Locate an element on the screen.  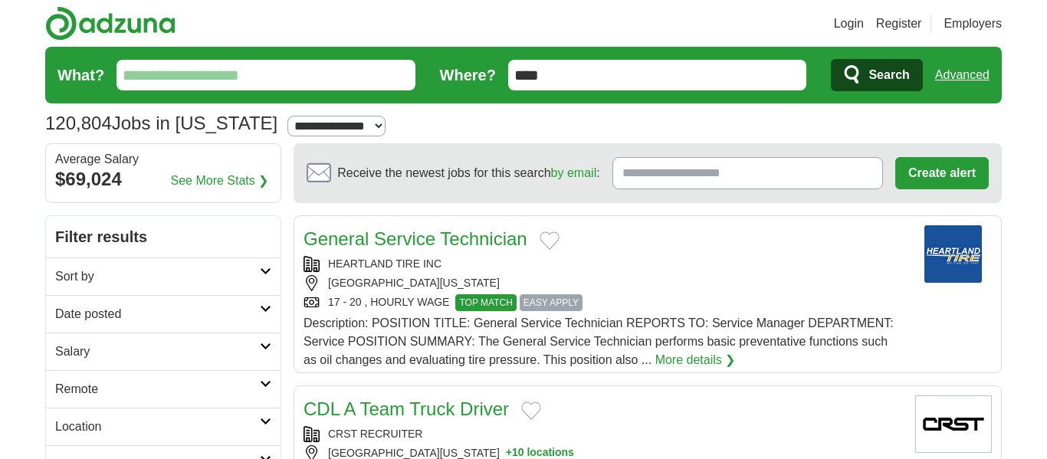
h2: Date posted is located at coordinates (157, 314).